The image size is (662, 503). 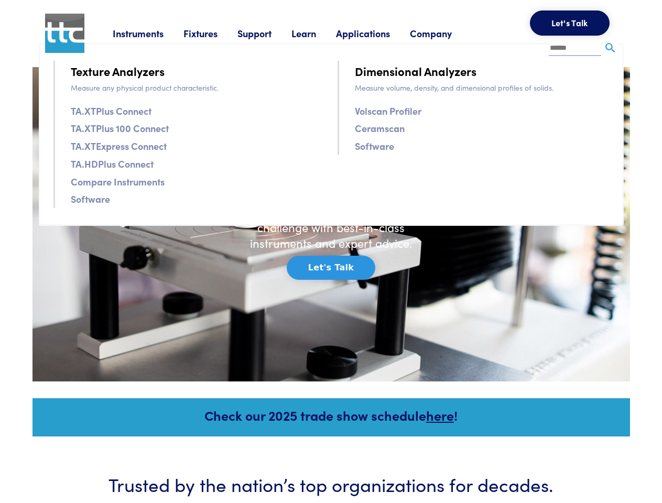 I want to click on p: Measure volume, density, and dimensional profiles of solids., so click(x=482, y=88).